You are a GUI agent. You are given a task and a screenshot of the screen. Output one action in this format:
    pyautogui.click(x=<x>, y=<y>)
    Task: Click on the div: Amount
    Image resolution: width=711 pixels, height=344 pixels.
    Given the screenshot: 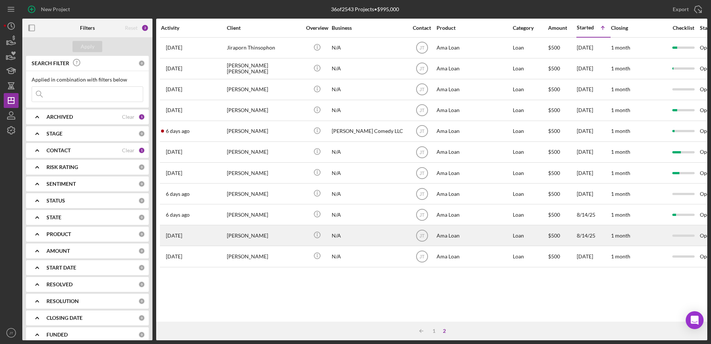 What is the action you would take?
    pyautogui.click(x=562, y=28)
    